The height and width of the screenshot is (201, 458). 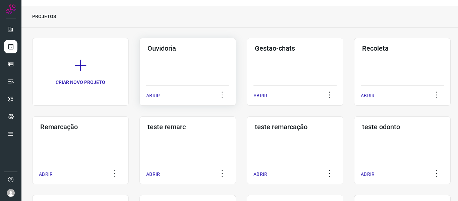 I want to click on h3: Gestao-chats, so click(x=295, y=48).